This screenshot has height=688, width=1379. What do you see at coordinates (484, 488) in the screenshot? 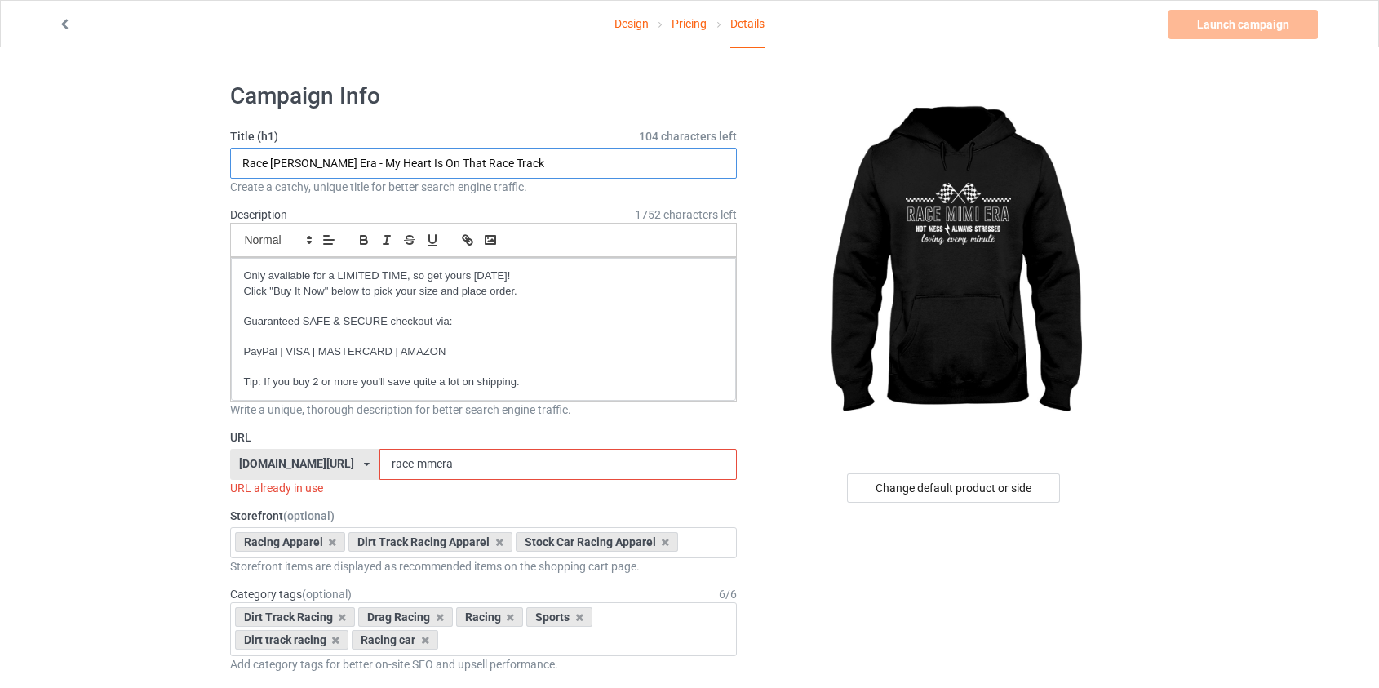
I see `div: URL already in use` at bounding box center [484, 488].